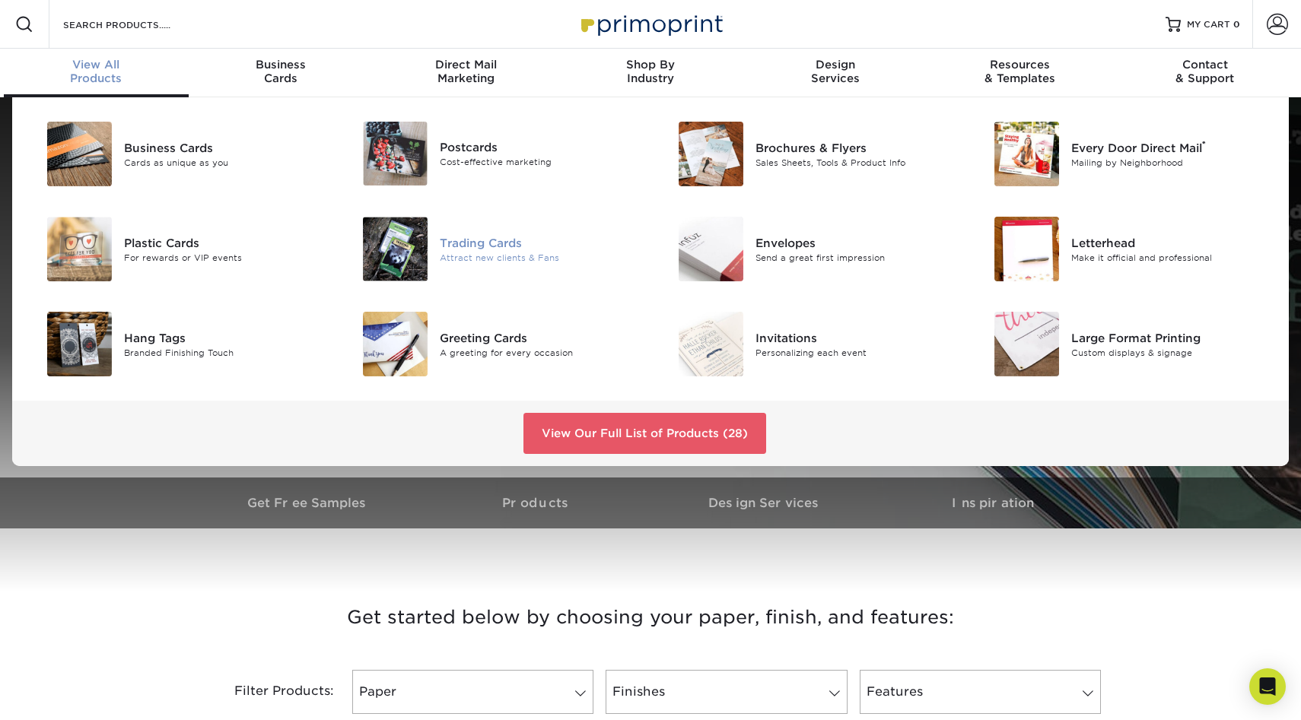 The height and width of the screenshot is (720, 1301). What do you see at coordinates (224, 243) in the screenshot?
I see `div: Plastic Cards` at bounding box center [224, 243].